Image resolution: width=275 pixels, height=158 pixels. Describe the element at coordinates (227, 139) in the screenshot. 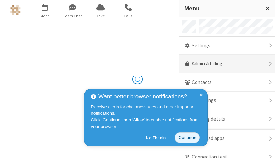

I see `div: Download apps` at that location.